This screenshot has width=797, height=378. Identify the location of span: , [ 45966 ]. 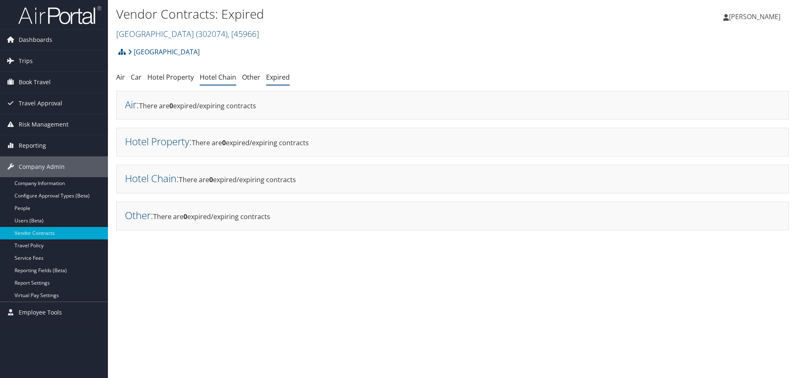
(243, 34).